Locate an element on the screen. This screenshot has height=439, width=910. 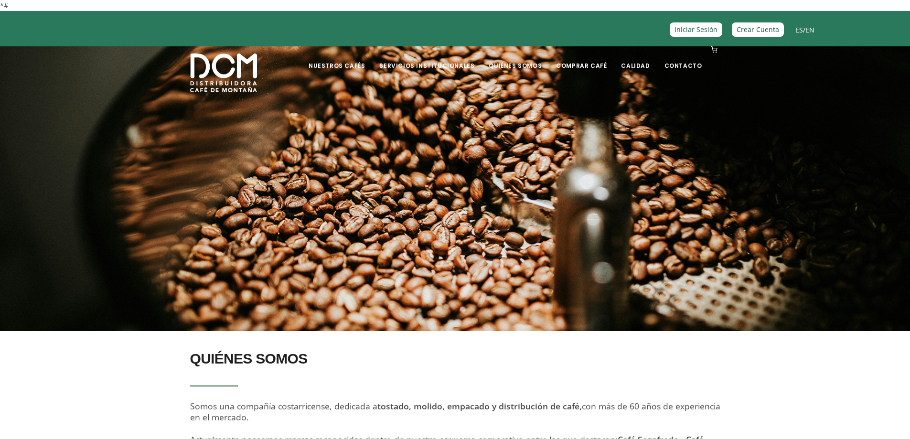
a: Iniciar Sesión is located at coordinates (696, 29).